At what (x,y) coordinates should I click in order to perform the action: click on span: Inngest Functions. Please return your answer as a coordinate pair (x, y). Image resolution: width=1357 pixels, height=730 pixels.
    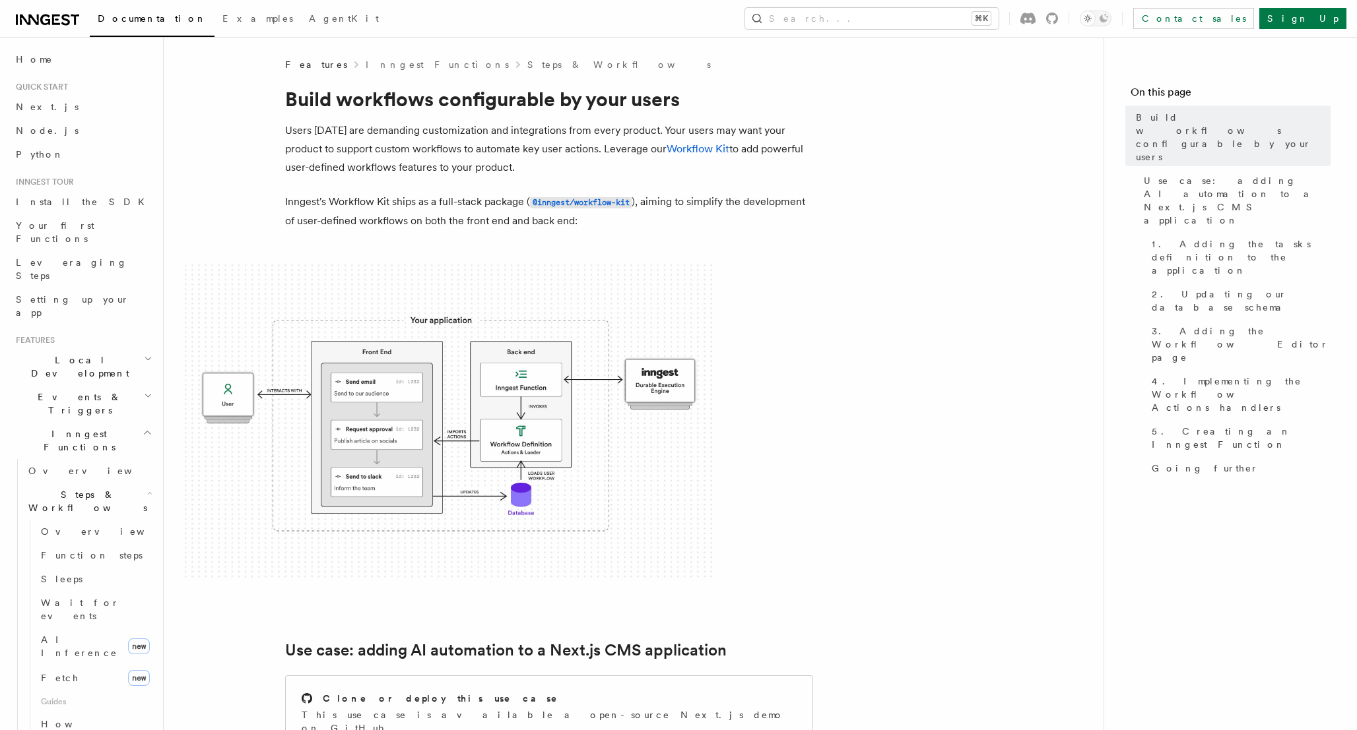
    Looking at the image, I should click on (77, 441).